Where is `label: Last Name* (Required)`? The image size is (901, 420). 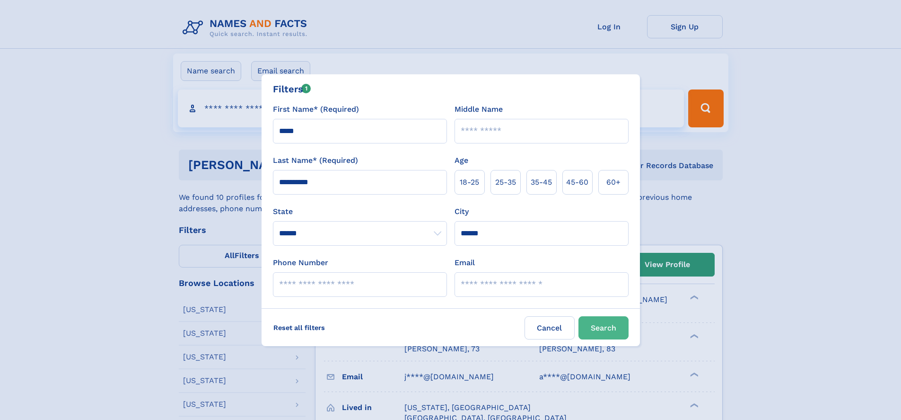
label: Last Name* (Required) is located at coordinates (315, 160).